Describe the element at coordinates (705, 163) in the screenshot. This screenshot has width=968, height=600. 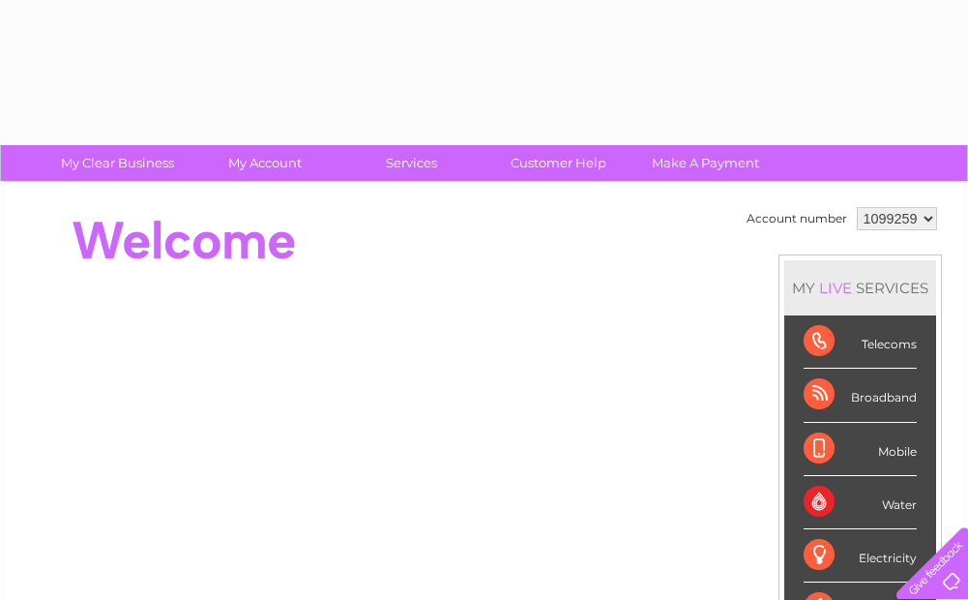
I see `a: Make A Payment` at that location.